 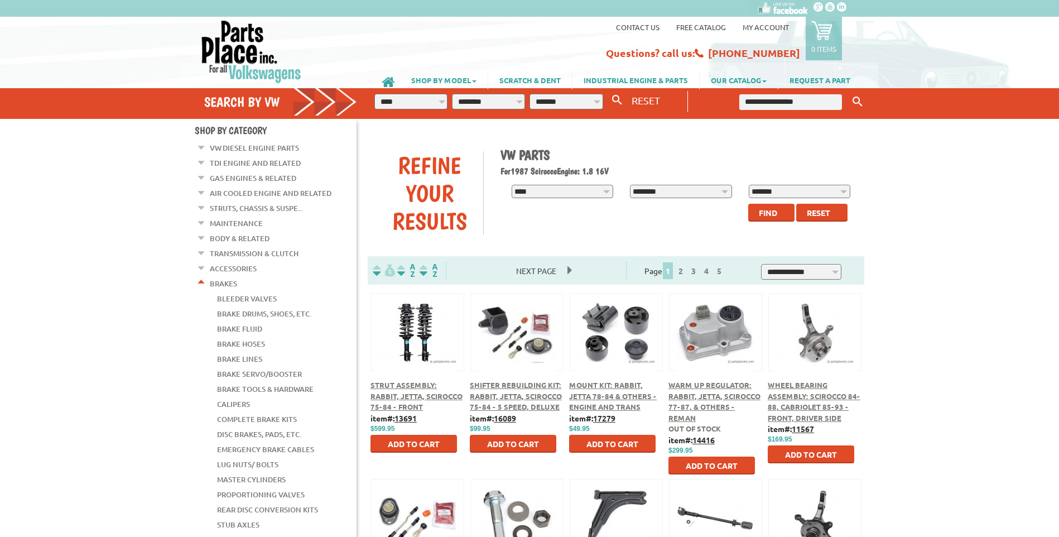 I want to click on a: Warm Up Regulator: Rabbit, Jetta, Scirocco 77-87, & Others - Reman, so click(x=714, y=401).